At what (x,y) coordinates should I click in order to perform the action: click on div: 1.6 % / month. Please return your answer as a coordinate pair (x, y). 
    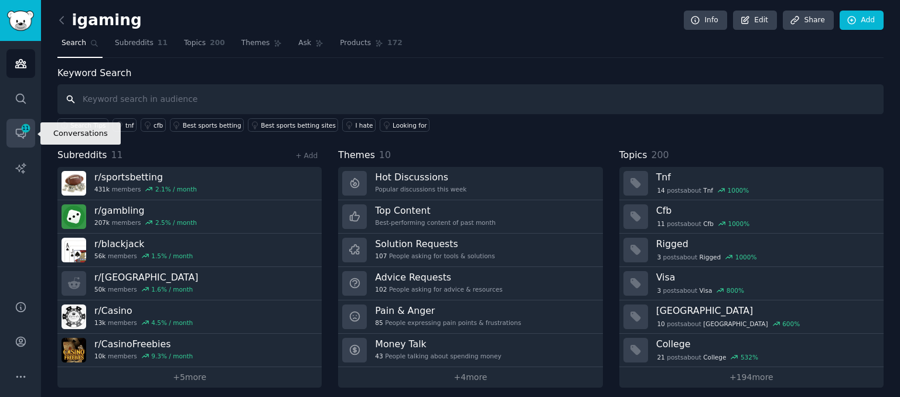
    Looking at the image, I should click on (172, 289).